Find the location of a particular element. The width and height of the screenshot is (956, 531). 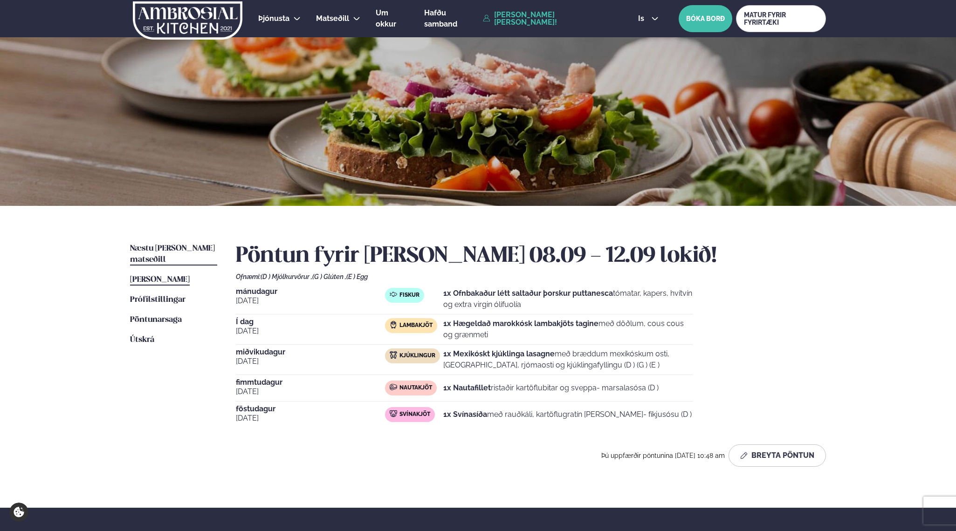

img: fish.svg is located at coordinates (393, 294).